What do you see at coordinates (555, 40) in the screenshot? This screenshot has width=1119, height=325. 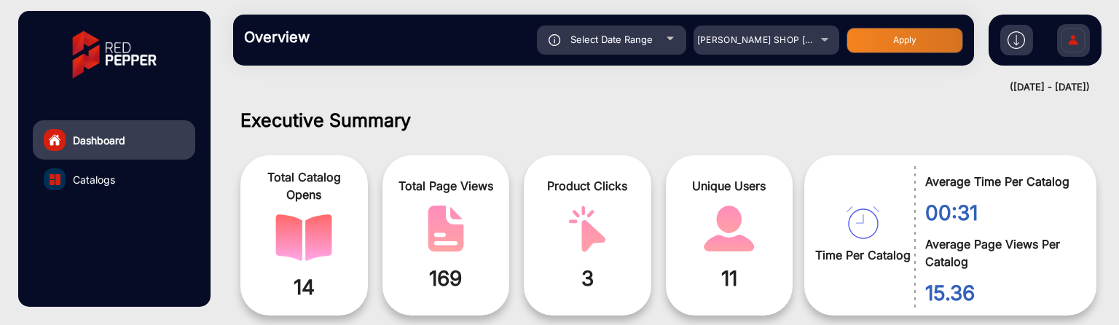 I see `img: icon` at bounding box center [555, 40].